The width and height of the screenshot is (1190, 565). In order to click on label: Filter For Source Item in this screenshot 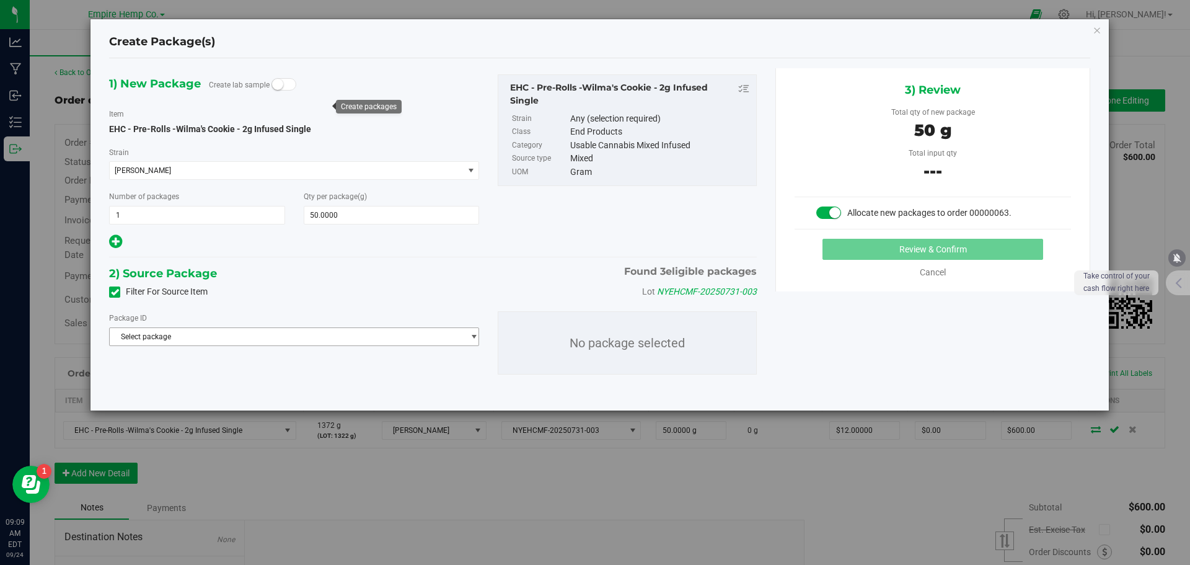, I will do `click(158, 291)`.